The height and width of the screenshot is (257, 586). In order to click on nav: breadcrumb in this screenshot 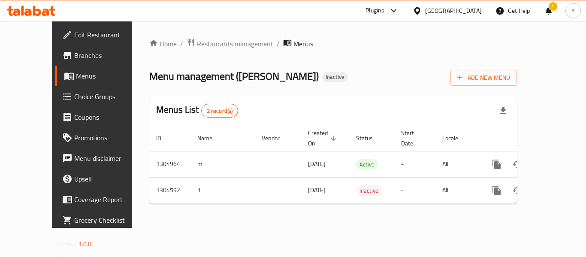, I will do `click(333, 44)`.